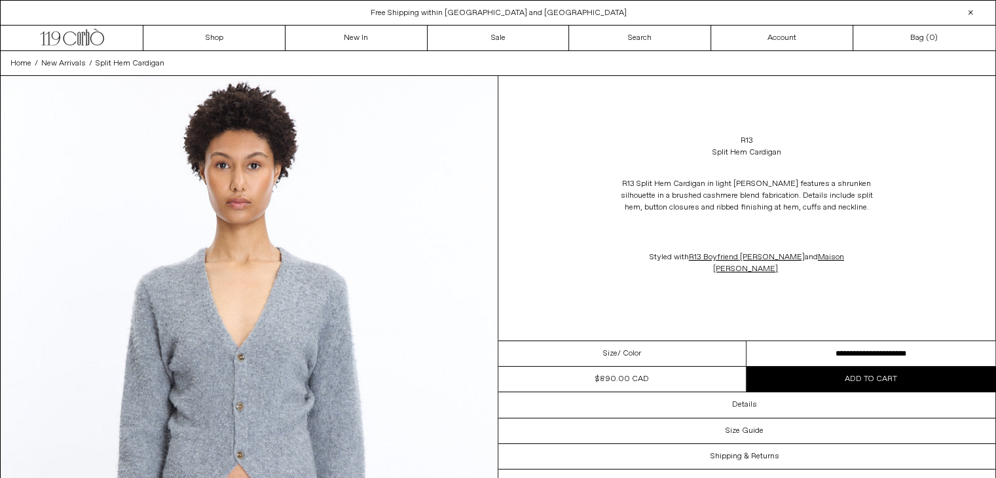  I want to click on h3: Shipping & Returns, so click(745, 457).